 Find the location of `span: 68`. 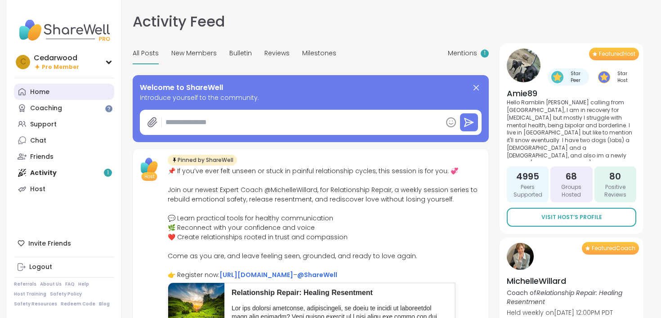

span: 68 is located at coordinates (571, 176).